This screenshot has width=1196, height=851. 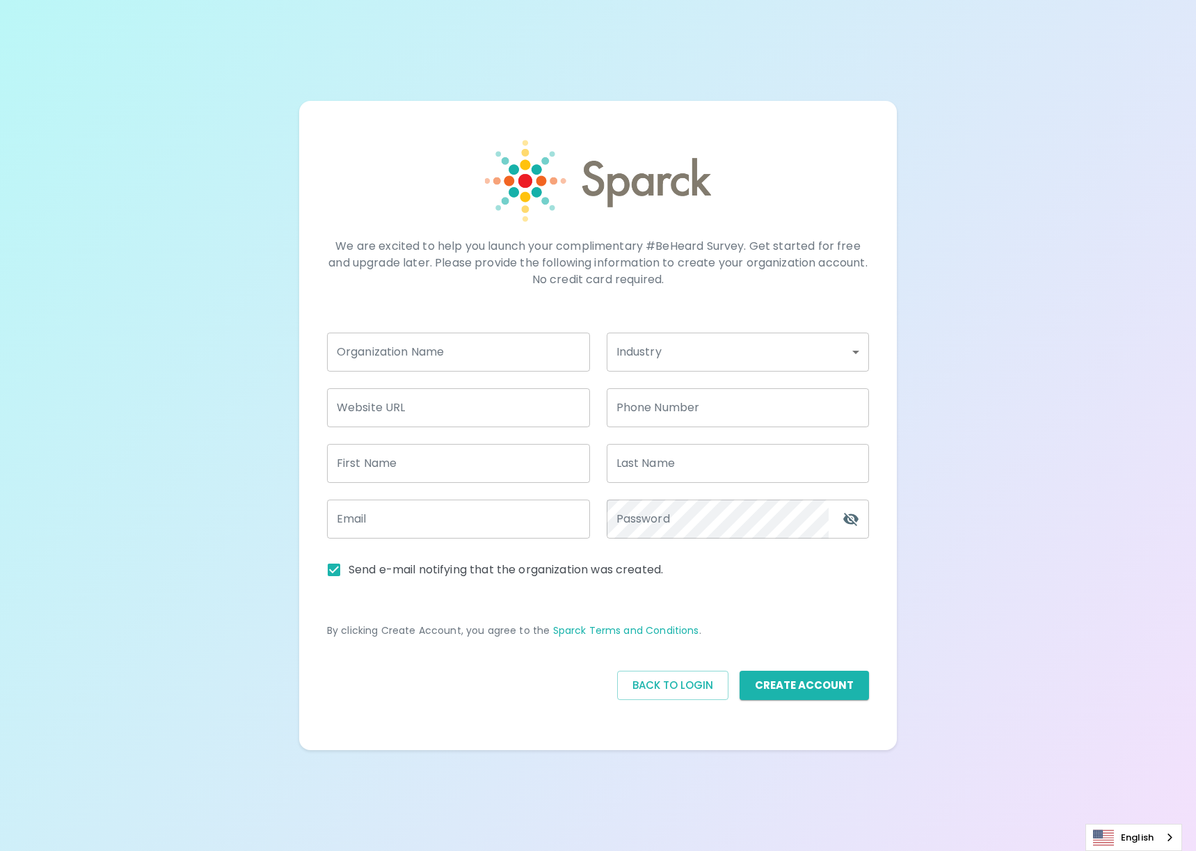 I want to click on span: Send e-mail notifying that the organization was created., so click(x=506, y=570).